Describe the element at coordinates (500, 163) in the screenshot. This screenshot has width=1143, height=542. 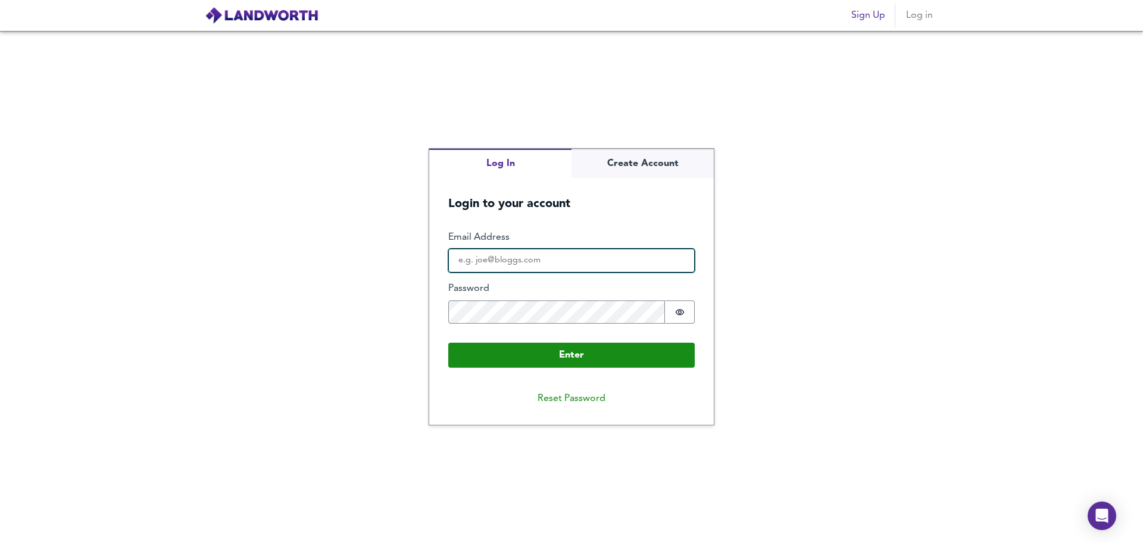
I see `button: Log In` at that location.